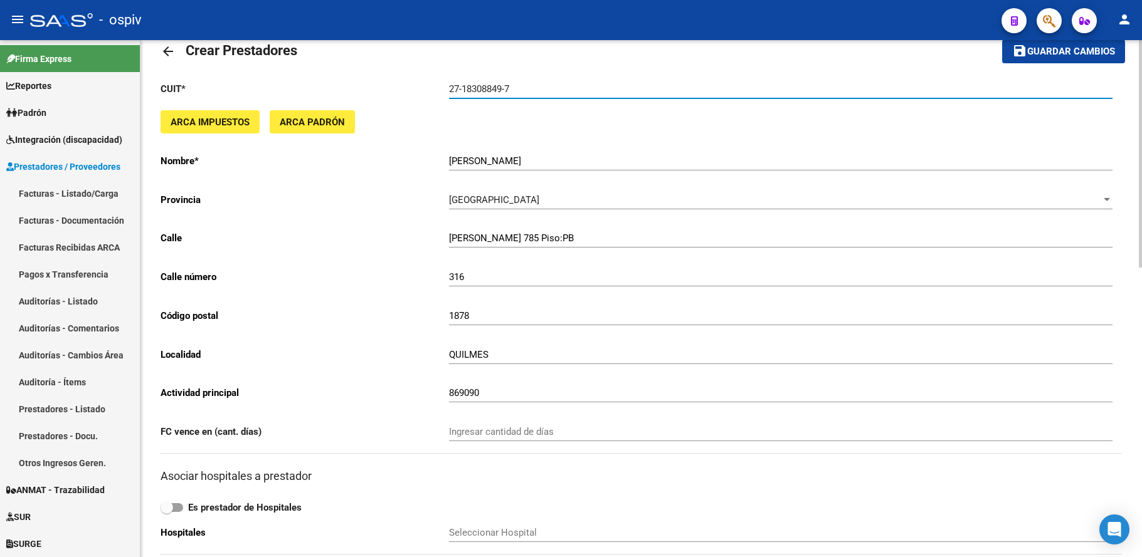 The height and width of the screenshot is (557, 1142). Describe the element at coordinates (312, 122) in the screenshot. I see `button: ARCA Padrón` at that location.